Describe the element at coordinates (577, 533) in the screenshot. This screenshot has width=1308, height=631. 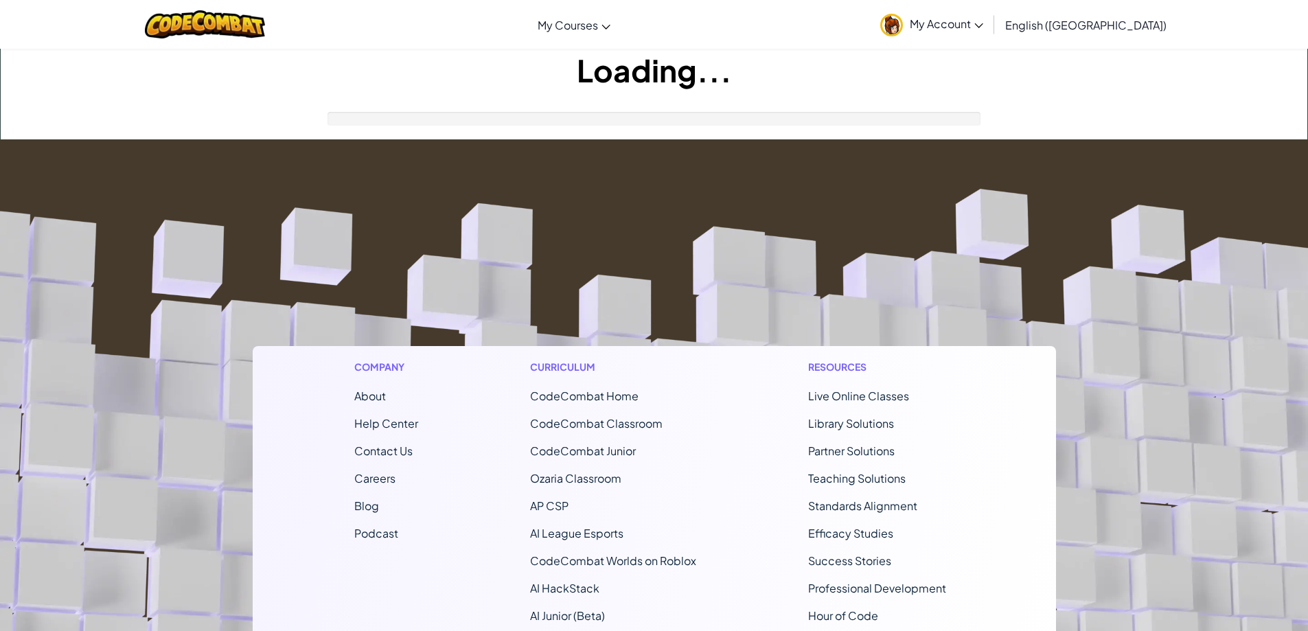
I see `a: AI League Esports` at that location.